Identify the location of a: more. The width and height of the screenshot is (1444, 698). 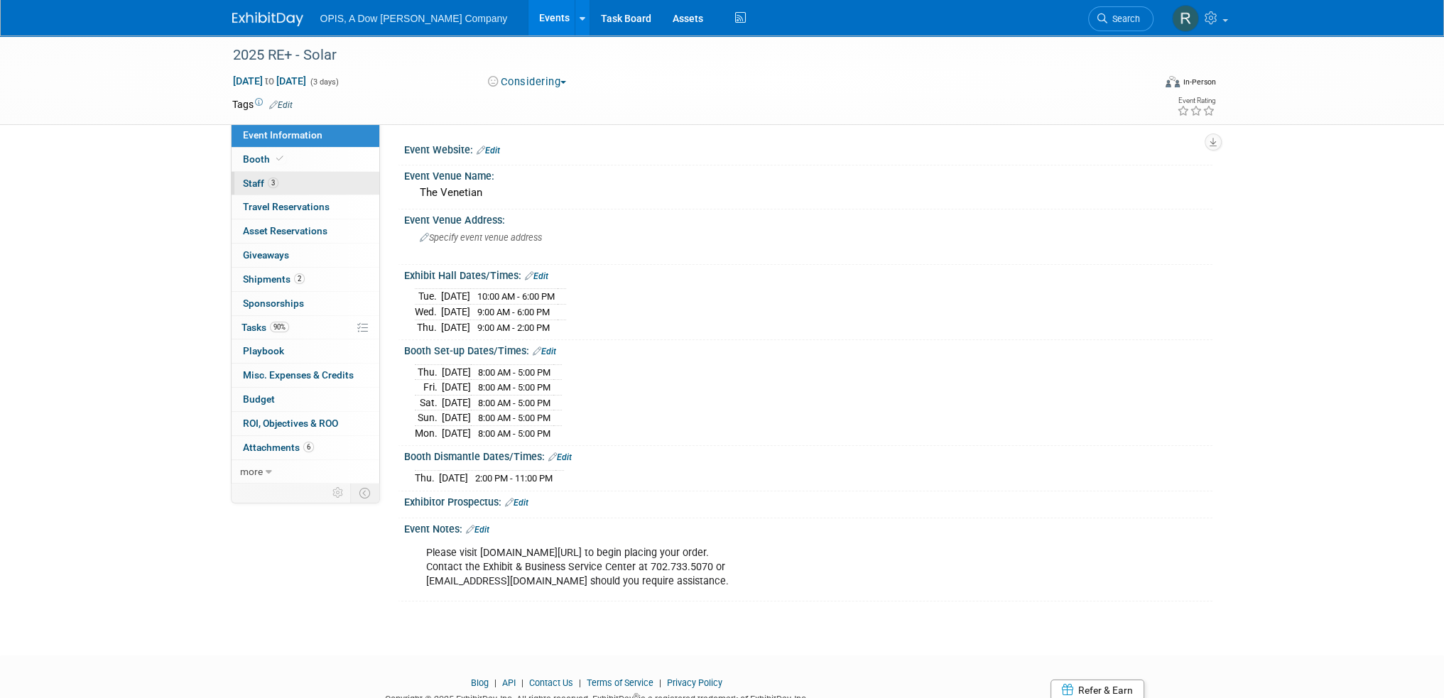
(305, 472).